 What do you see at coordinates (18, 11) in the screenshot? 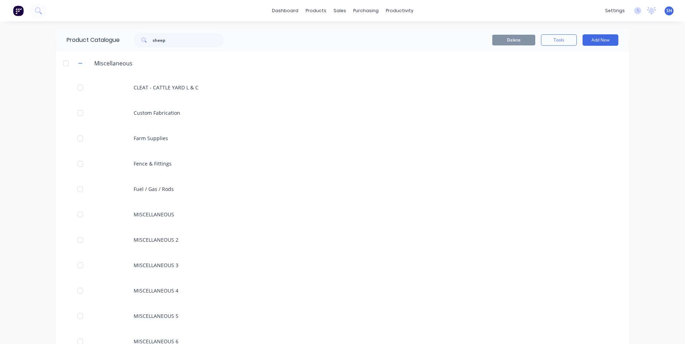
I see `img: Factory` at bounding box center [18, 11].